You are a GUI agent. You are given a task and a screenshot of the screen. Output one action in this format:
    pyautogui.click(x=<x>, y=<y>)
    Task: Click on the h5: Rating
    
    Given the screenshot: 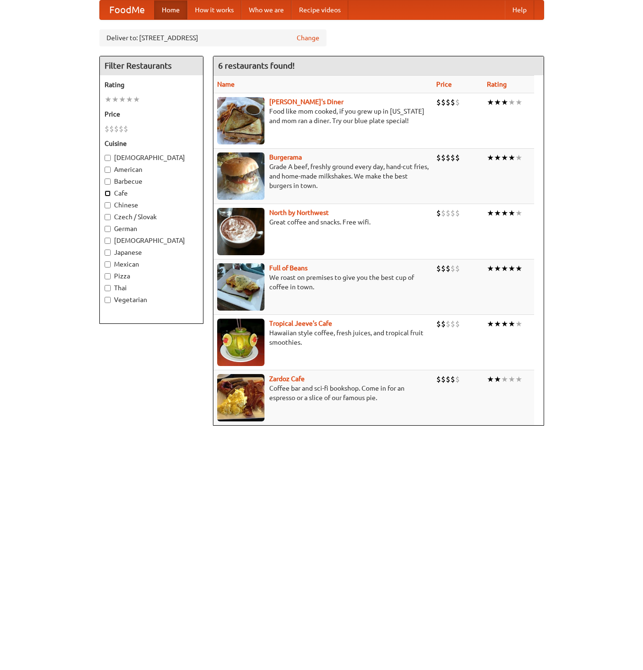 What is the action you would take?
    pyautogui.click(x=151, y=85)
    